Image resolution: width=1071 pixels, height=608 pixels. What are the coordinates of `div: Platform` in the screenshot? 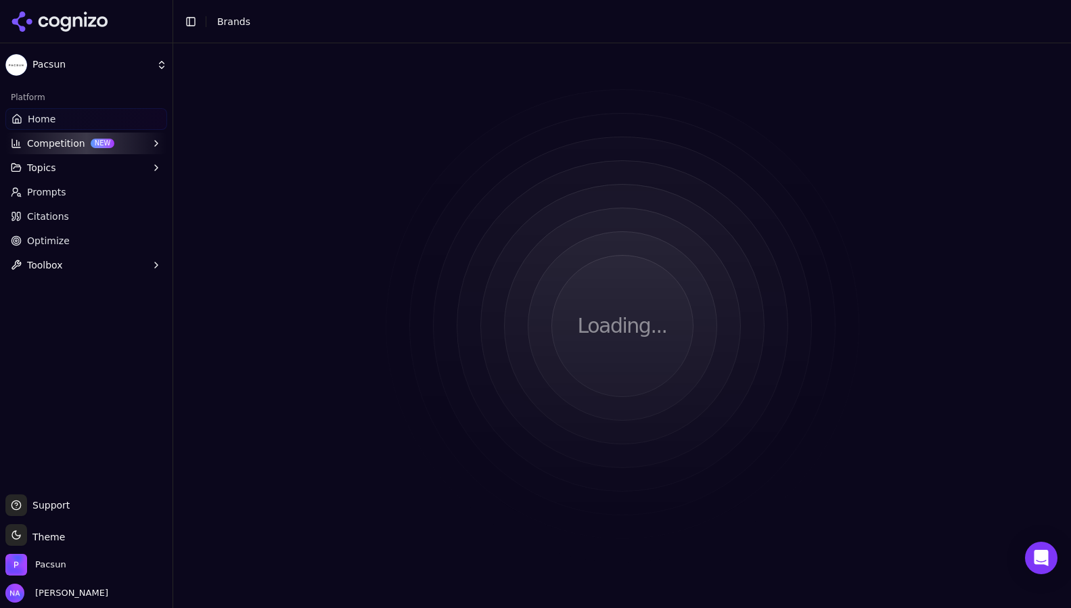 It's located at (86, 97).